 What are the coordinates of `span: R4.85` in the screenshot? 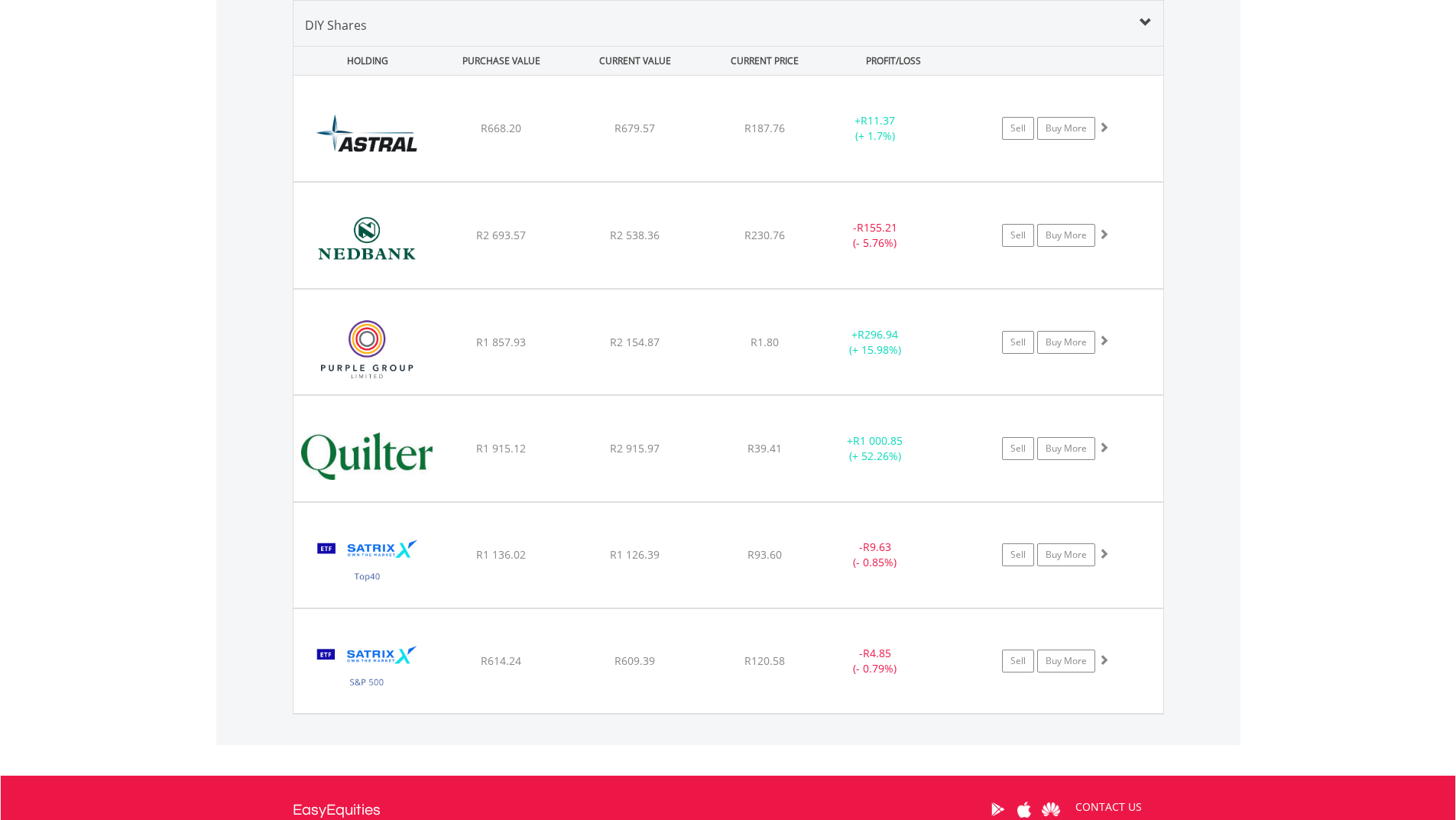 It's located at (876, 652).